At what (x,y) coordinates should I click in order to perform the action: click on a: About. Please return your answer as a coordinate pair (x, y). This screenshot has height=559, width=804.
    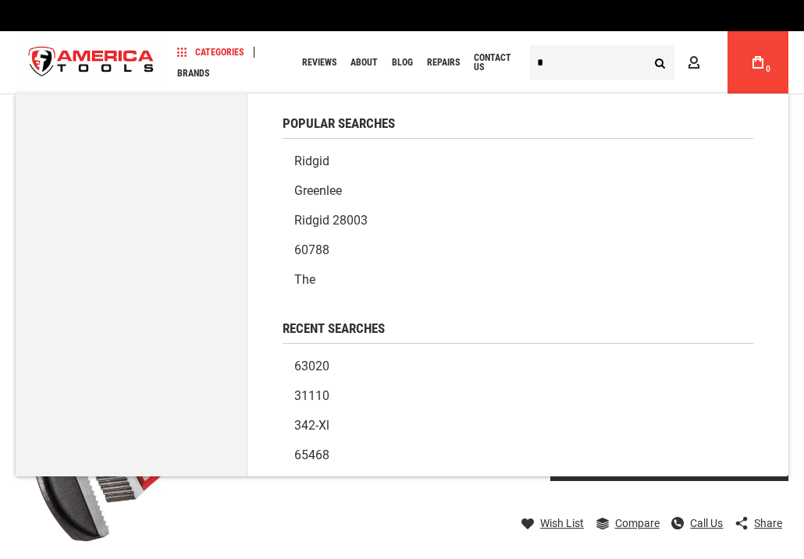
    Looking at the image, I should click on (364, 62).